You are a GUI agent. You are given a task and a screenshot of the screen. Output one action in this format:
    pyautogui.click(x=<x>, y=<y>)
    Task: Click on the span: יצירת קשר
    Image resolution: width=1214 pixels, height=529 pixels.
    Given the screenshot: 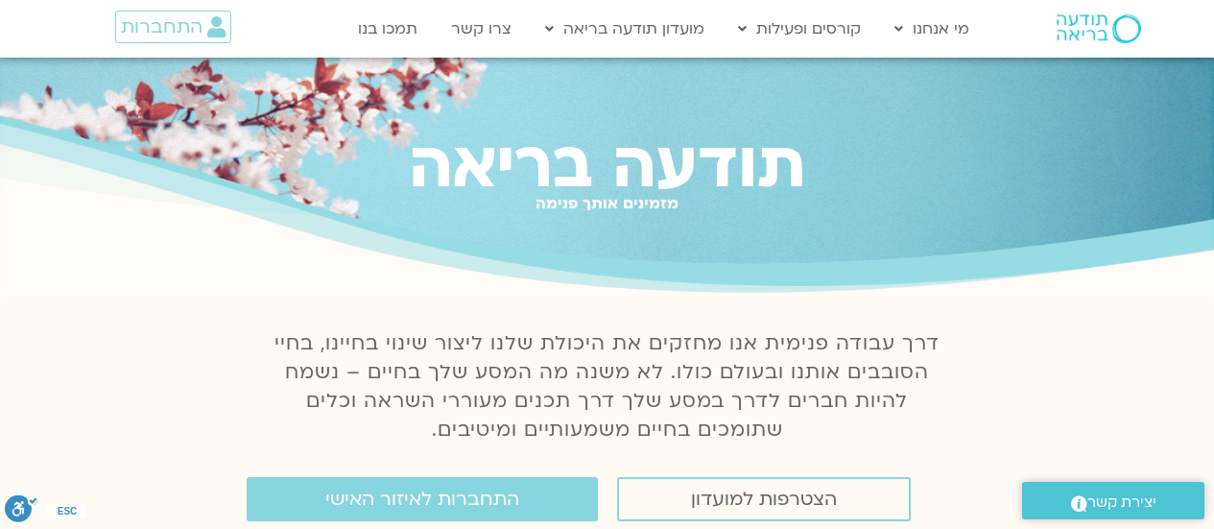 What is the action you would take?
    pyautogui.click(x=1122, y=502)
    